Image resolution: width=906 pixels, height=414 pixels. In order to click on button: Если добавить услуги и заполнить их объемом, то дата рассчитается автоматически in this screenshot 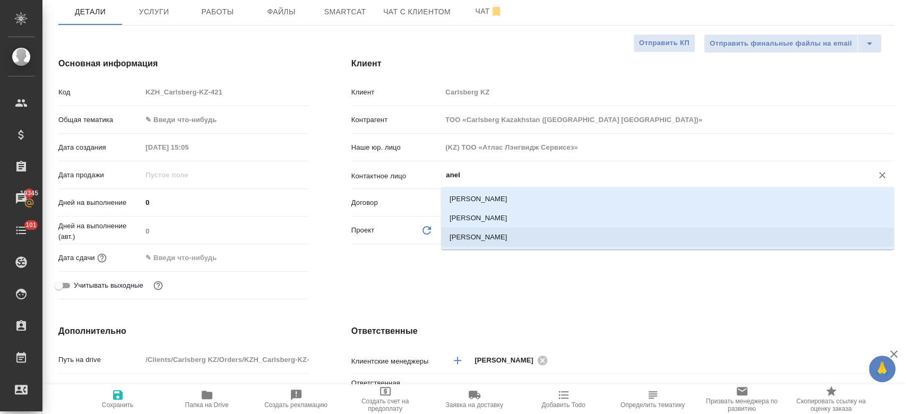, I will do `click(102, 258)`.